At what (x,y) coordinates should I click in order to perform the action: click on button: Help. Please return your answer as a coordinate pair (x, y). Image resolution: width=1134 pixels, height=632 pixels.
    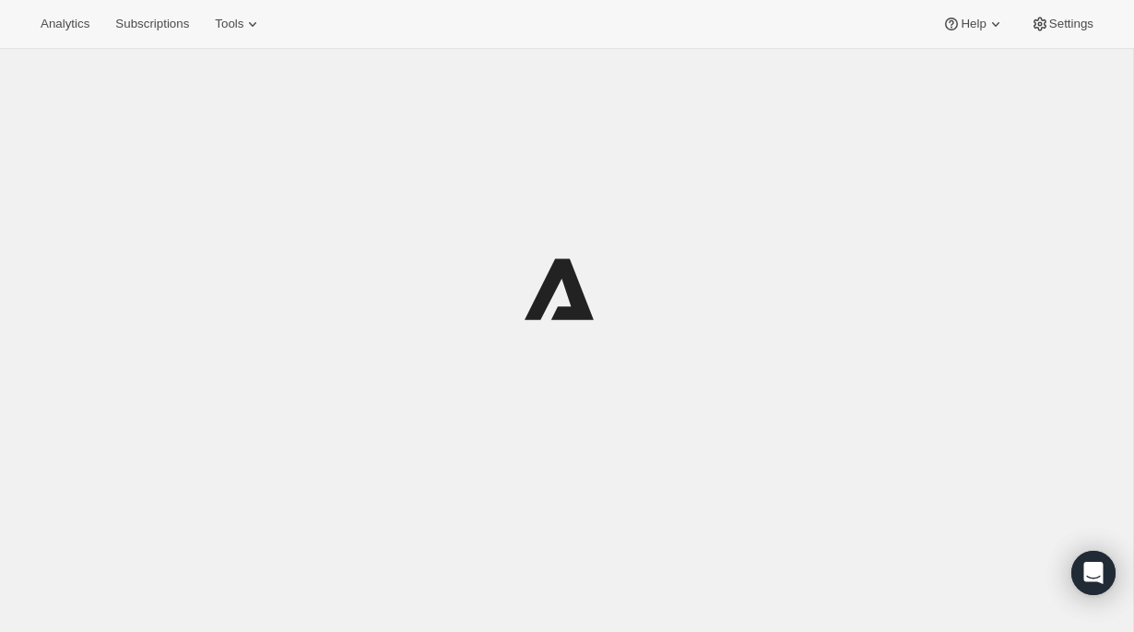
    Looking at the image, I should click on (973, 24).